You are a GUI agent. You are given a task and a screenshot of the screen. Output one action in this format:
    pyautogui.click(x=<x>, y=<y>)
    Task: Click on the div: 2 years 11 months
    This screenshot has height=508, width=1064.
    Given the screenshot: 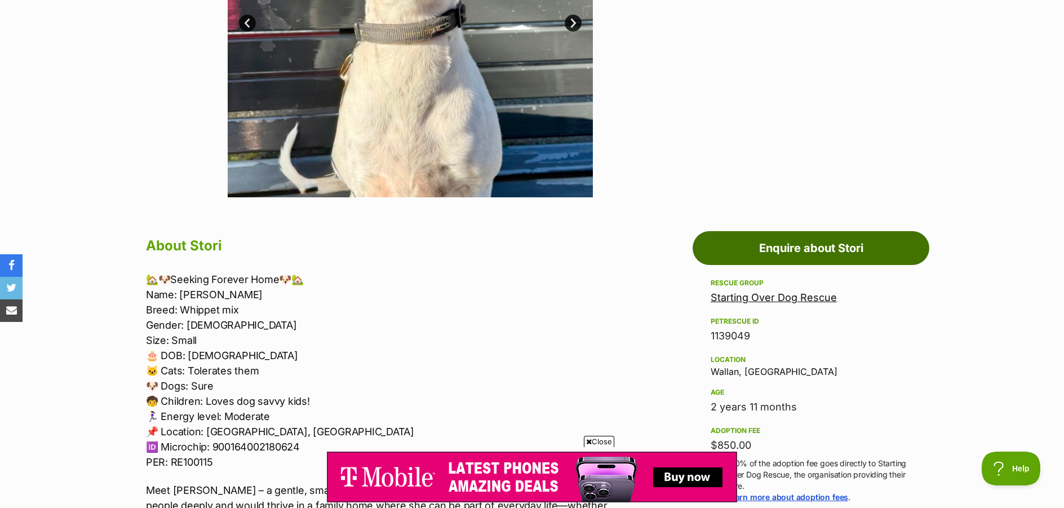 What is the action you would take?
    pyautogui.click(x=811, y=407)
    